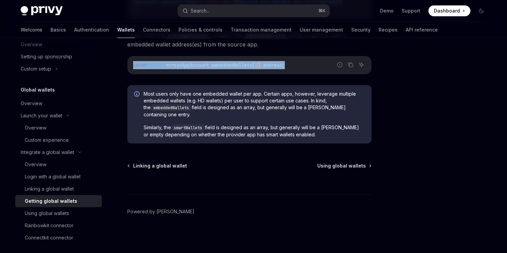  I want to click on div: Getting global wallets, so click(51, 201).